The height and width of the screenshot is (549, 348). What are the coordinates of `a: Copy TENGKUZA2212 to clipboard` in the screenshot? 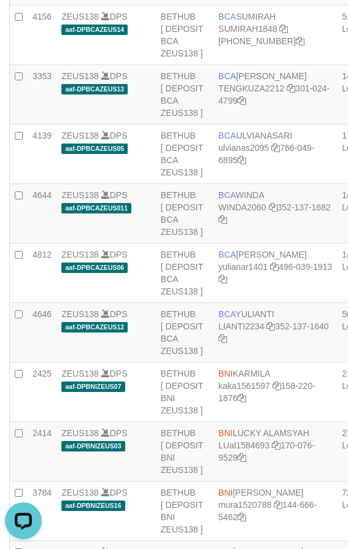 It's located at (291, 88).